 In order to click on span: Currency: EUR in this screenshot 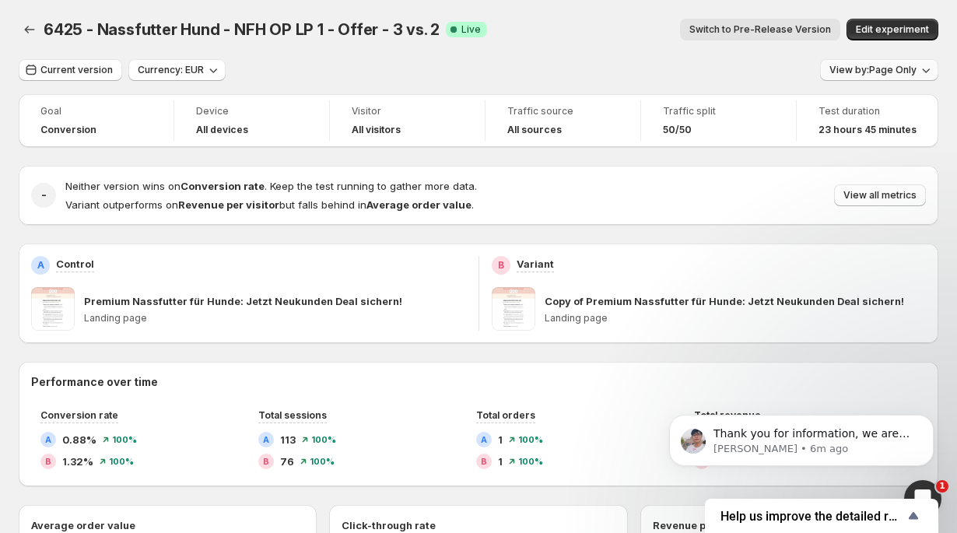, I will do `click(170, 70)`.